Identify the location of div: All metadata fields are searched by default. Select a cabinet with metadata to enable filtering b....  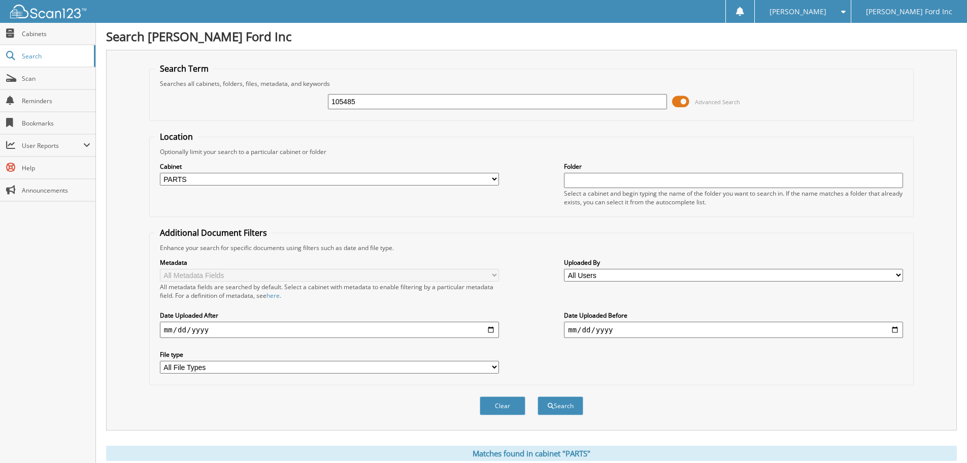
(330, 291).